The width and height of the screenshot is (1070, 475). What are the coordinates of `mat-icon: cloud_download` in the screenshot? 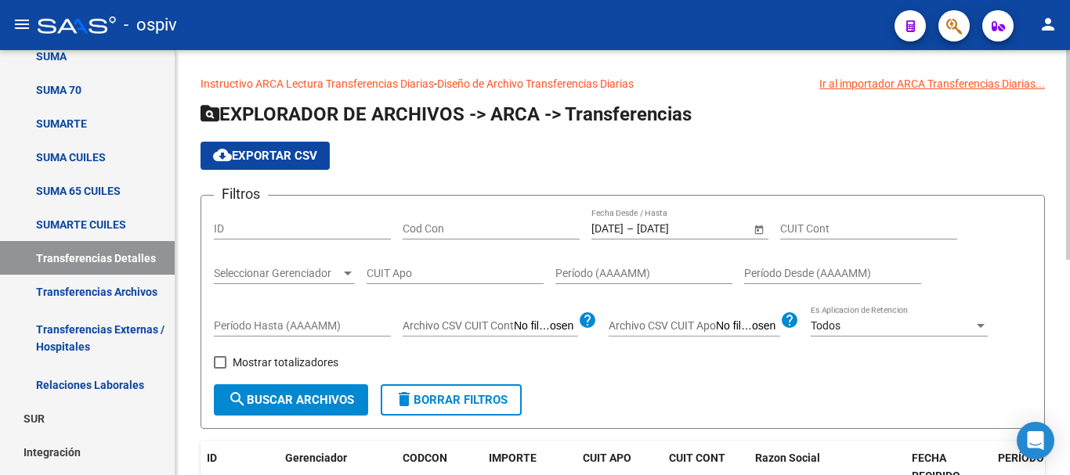 It's located at (222, 155).